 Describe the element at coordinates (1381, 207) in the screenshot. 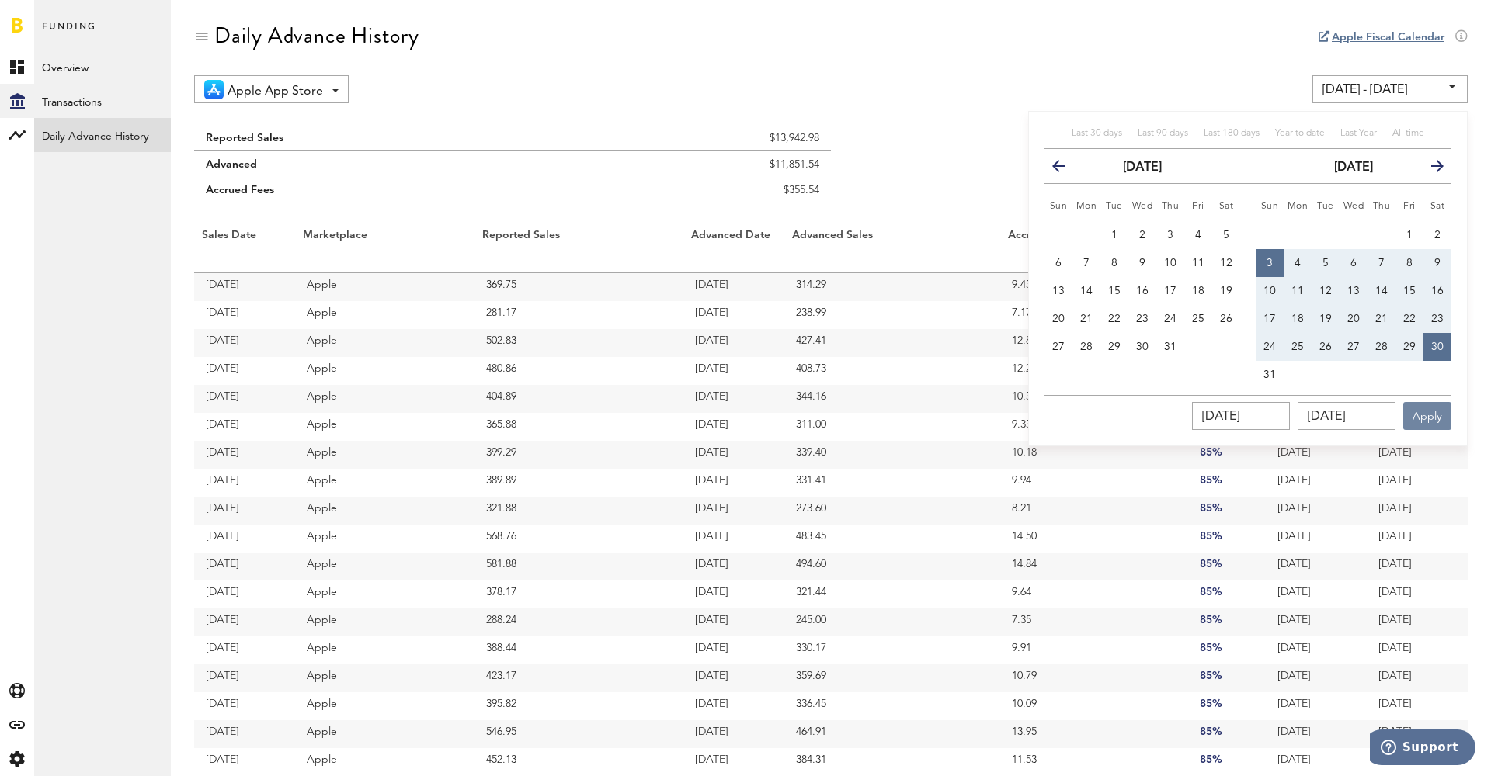

I see `small: Thursday` at that location.